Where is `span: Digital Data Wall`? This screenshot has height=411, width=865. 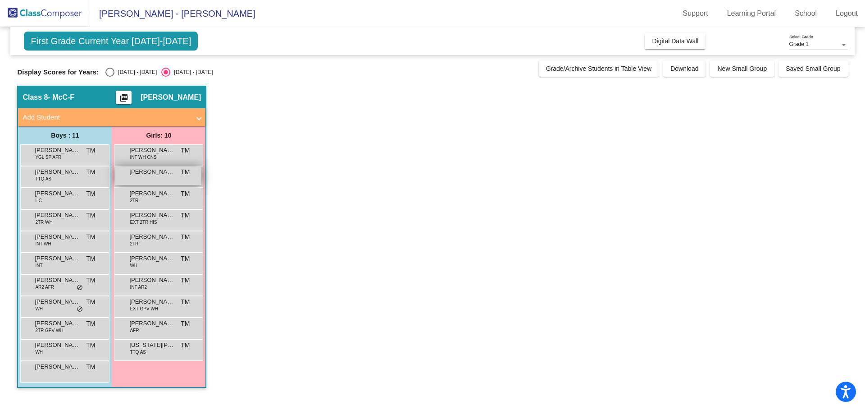 span: Digital Data Wall is located at coordinates (675, 41).